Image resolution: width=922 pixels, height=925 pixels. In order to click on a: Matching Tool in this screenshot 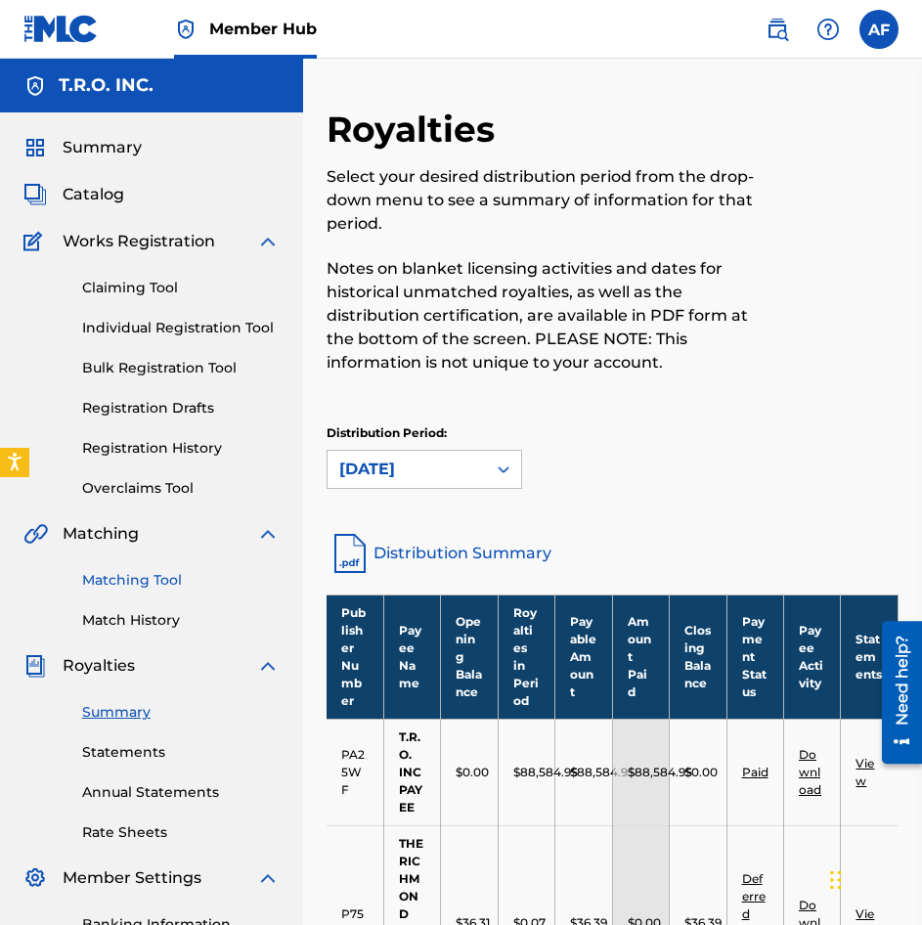, I will do `click(181, 580)`.